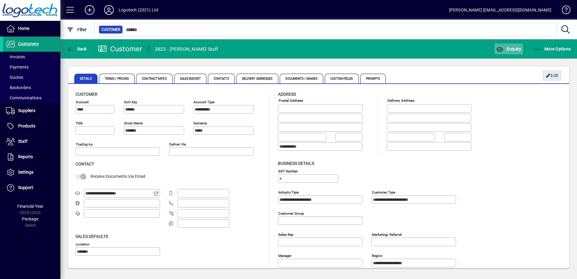  I want to click on div: Customer, so click(120, 49).